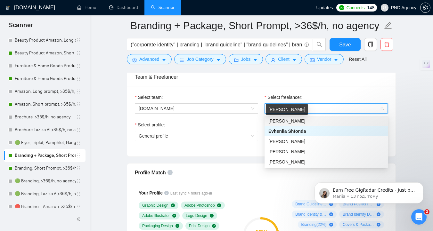 Image resolution: width=433 pixels, height=231 pixels. What do you see at coordinates (45, 207) in the screenshot?
I see `a: 🔴 Branding + Amazon, >35$/h, no agency` at bounding box center [45, 207].